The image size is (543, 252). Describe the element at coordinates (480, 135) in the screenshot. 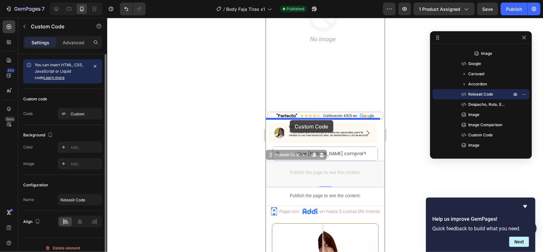

I see `span: Custom Code` at that location.